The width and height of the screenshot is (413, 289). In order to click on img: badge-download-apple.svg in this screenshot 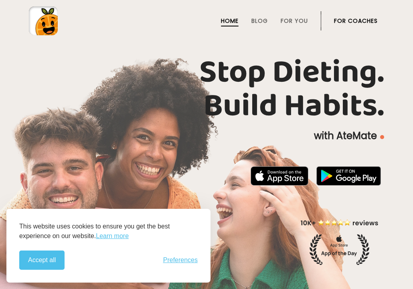, I will do `click(280, 176)`.